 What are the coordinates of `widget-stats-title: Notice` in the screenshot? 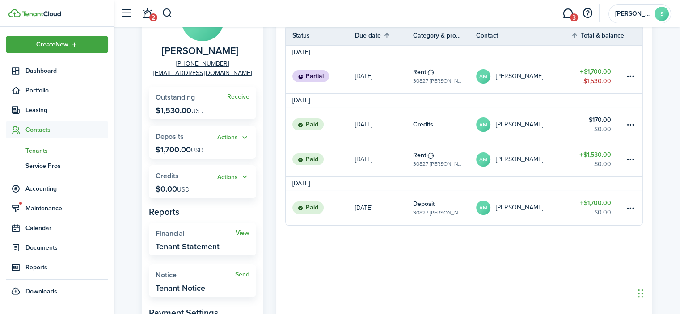 It's located at (195, 275).